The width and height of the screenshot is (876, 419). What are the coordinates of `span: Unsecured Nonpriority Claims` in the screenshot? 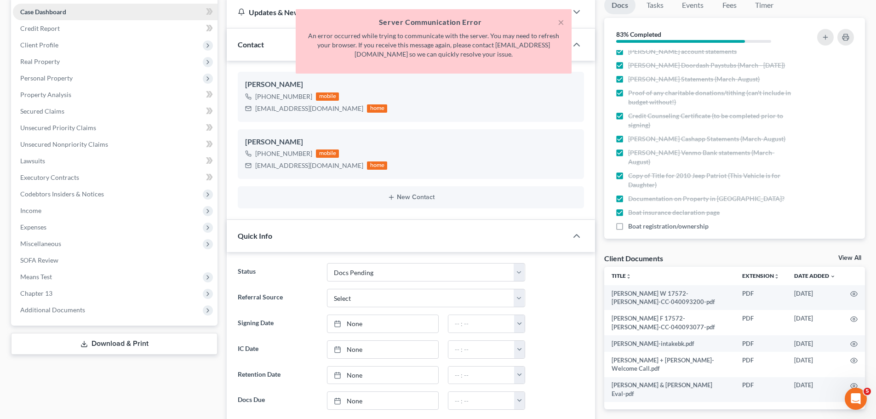 It's located at (64, 144).